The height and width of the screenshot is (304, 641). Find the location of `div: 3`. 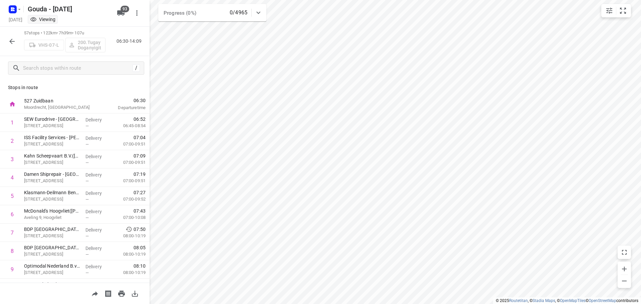

div: 3 is located at coordinates (12, 159).